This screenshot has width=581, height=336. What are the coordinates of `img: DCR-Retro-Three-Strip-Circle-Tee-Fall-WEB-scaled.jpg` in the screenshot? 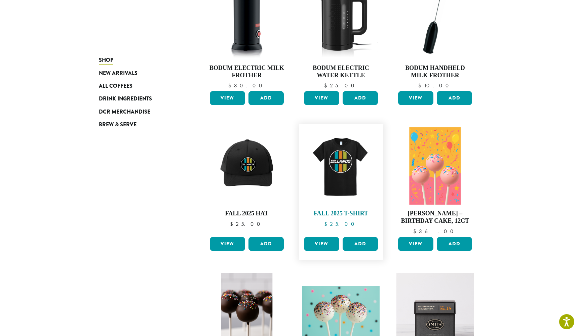 It's located at (341, 166).